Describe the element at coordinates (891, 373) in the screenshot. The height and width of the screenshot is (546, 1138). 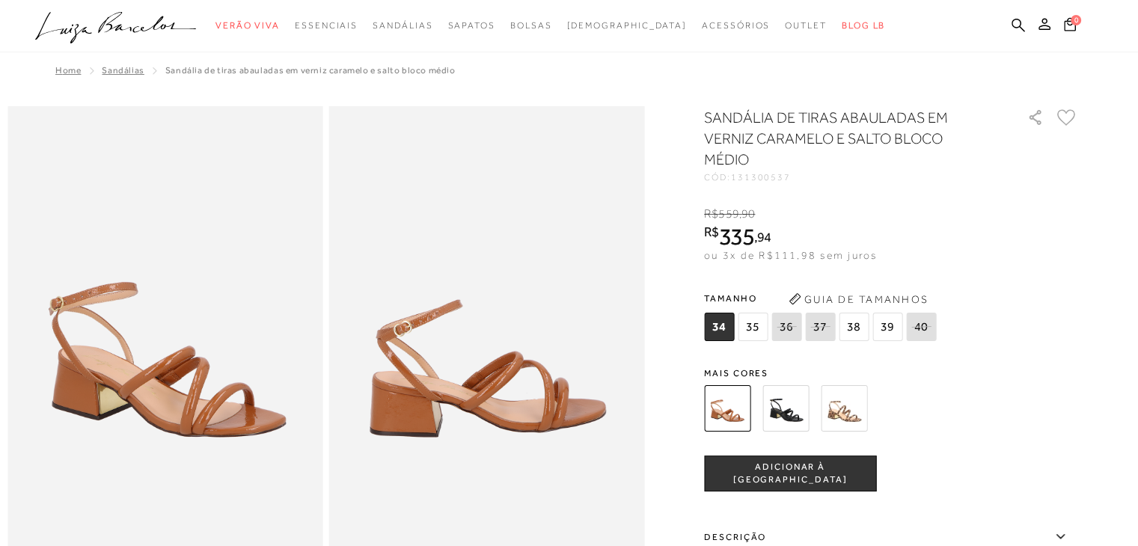
I see `span: Mais cores` at that location.